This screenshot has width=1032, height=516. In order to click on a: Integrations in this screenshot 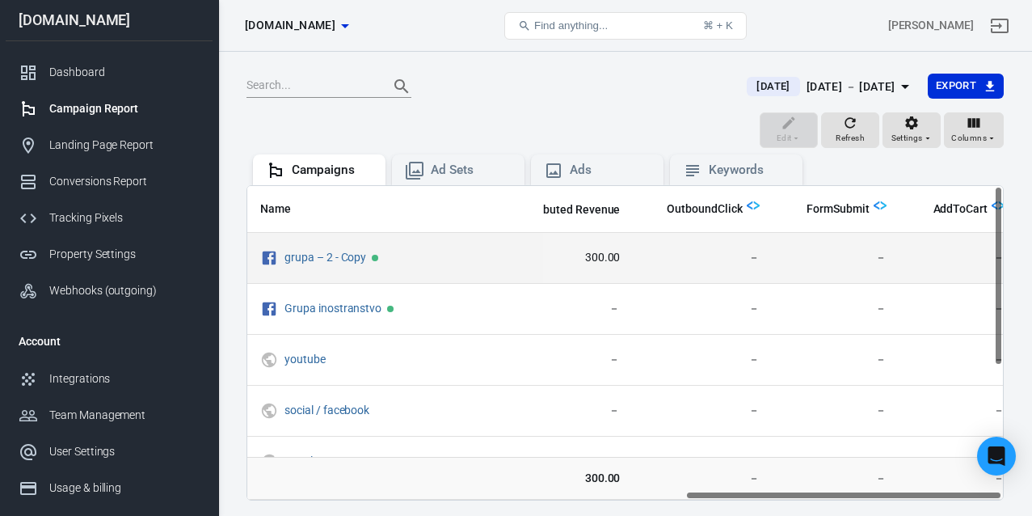, I will do `click(109, 378)`.